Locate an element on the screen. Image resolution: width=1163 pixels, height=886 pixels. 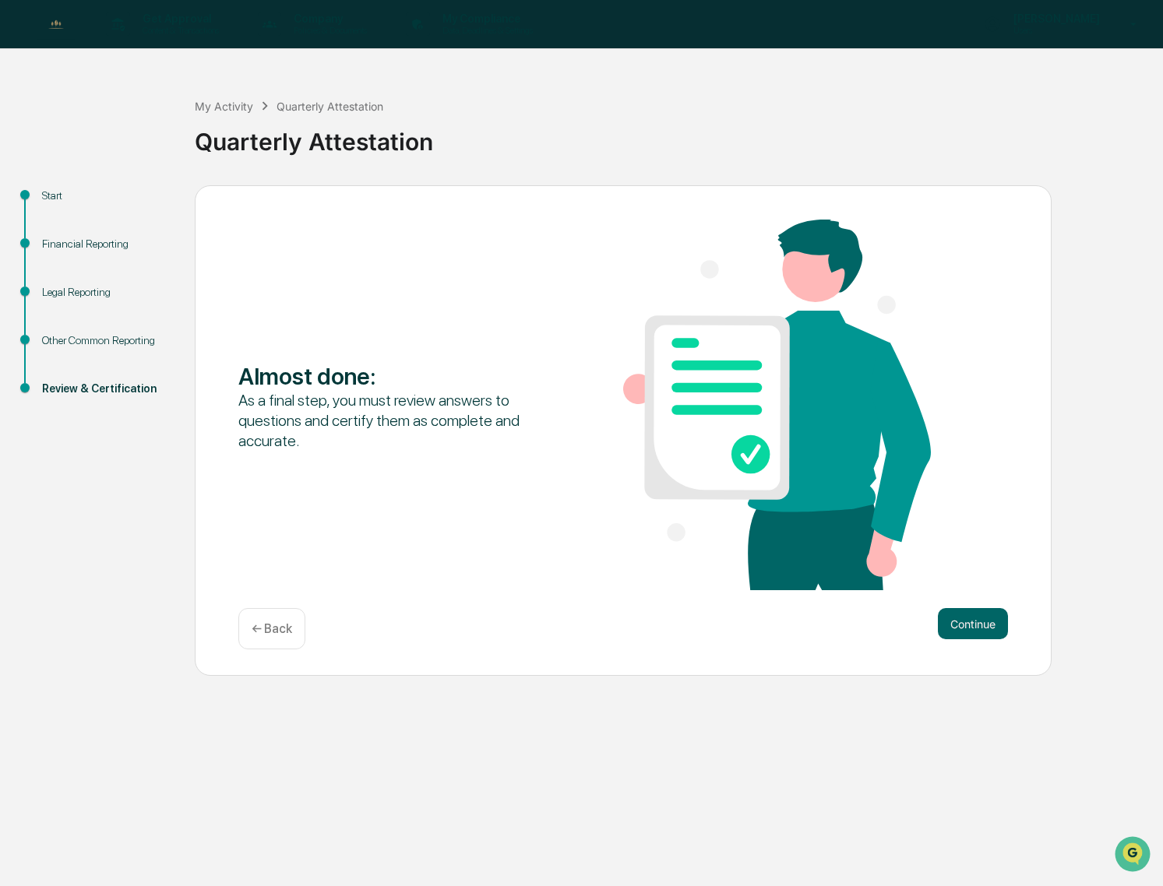
div: Start new chat is located at coordinates (154, 127).